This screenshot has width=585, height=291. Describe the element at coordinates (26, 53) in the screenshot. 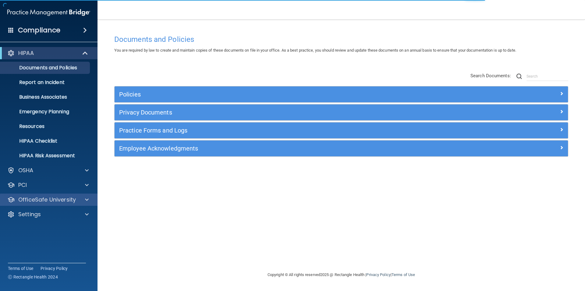

I see `p: HIPAA` at that location.